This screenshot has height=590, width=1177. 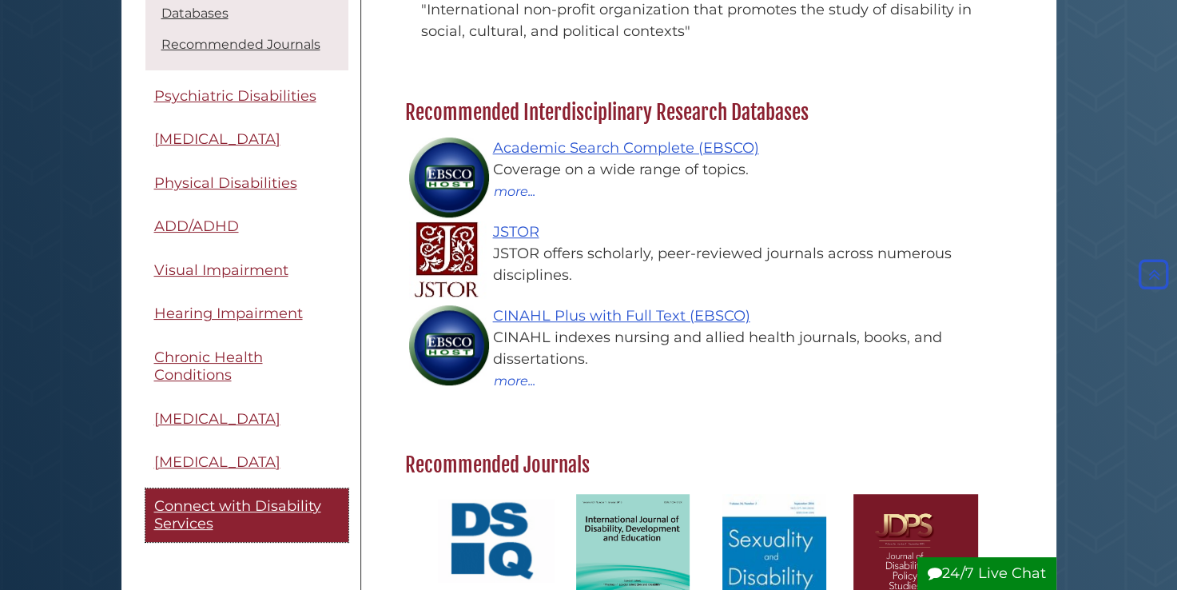 What do you see at coordinates (702, 465) in the screenshot?
I see `h2: Recommended Journals` at bounding box center [702, 465].